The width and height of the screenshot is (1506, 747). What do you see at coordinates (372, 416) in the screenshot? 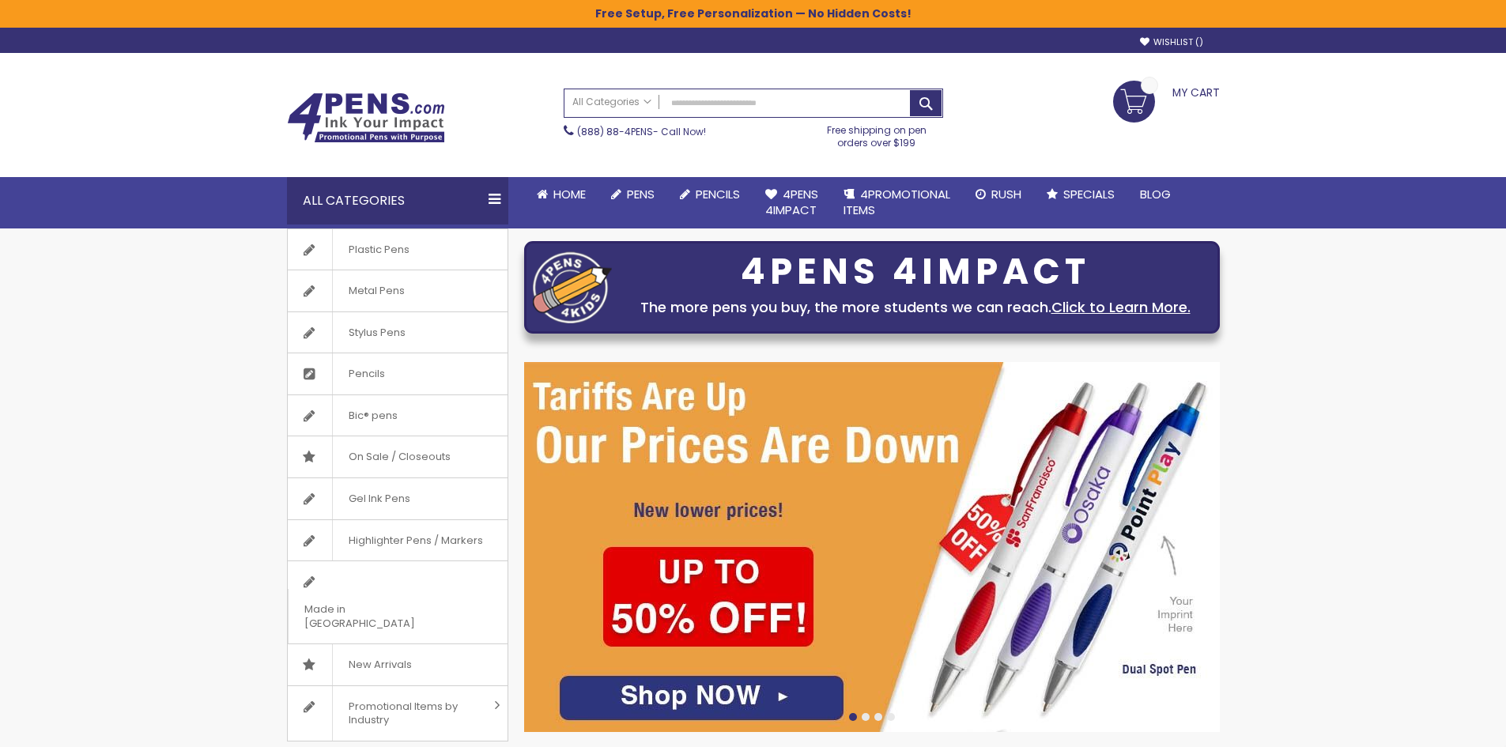
I see `span: Bic® pens` at bounding box center [372, 416].